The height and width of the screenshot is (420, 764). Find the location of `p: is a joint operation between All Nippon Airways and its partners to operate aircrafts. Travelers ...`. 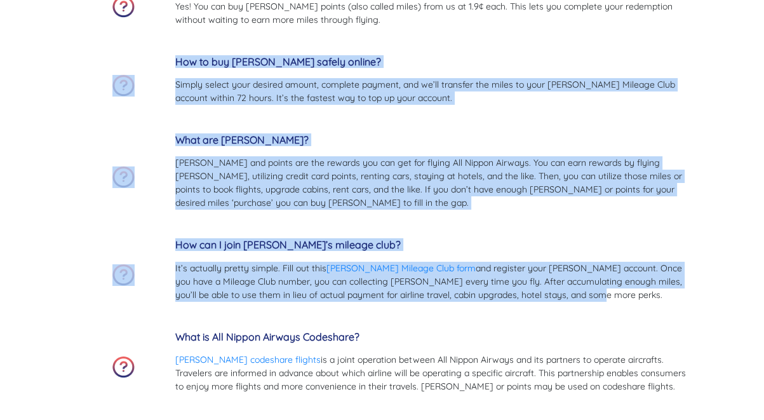

p: is a joint operation between All Nippon Airways and its partners to operate aircrafts. Travelers ... is located at coordinates (434, 373).